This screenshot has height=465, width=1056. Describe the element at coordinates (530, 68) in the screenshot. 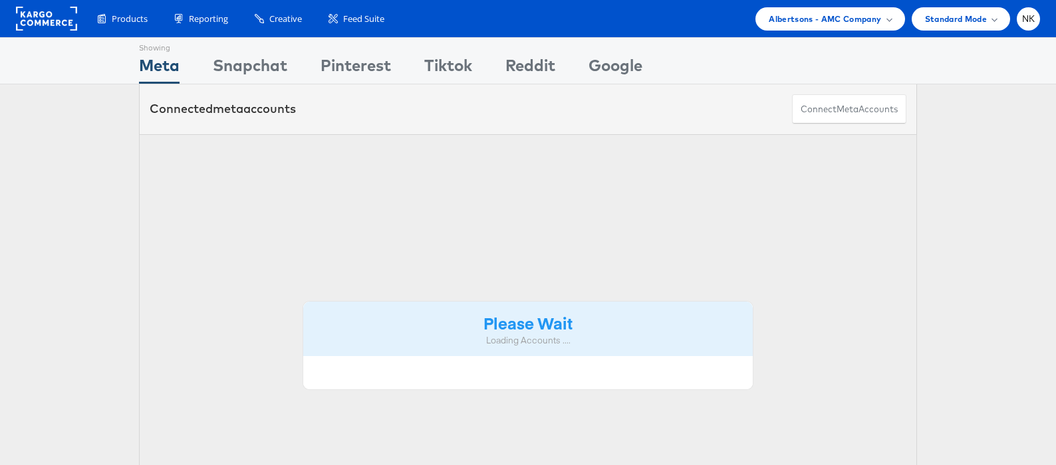

I see `div: Reddit` at that location.